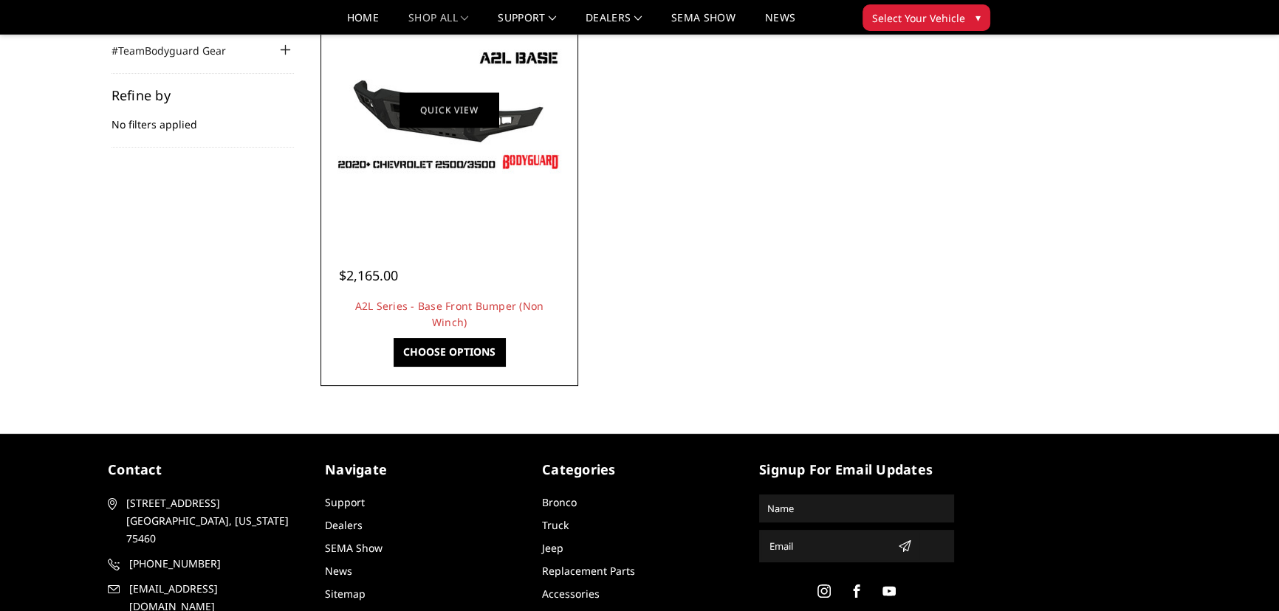 The width and height of the screenshot is (1279, 611). I want to click on a: Truck, so click(555, 525).